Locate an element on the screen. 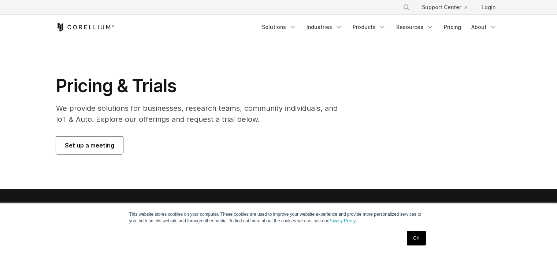  p: We provide solutions for businesses, research teams, community individuals, and IoT & Auto. Explo... is located at coordinates (202, 114).